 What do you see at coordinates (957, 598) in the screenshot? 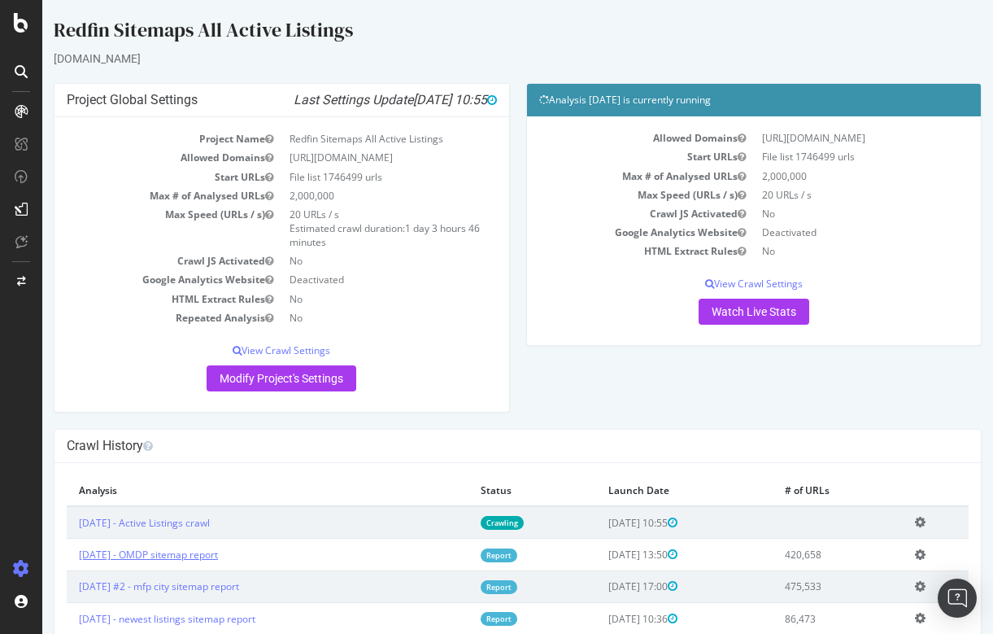
I see `div: Open Intercom Messenger` at bounding box center [957, 598].